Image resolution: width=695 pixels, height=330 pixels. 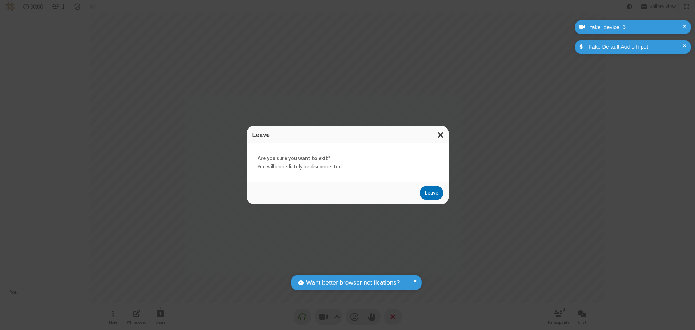 I want to click on button: Close modal, so click(x=441, y=135).